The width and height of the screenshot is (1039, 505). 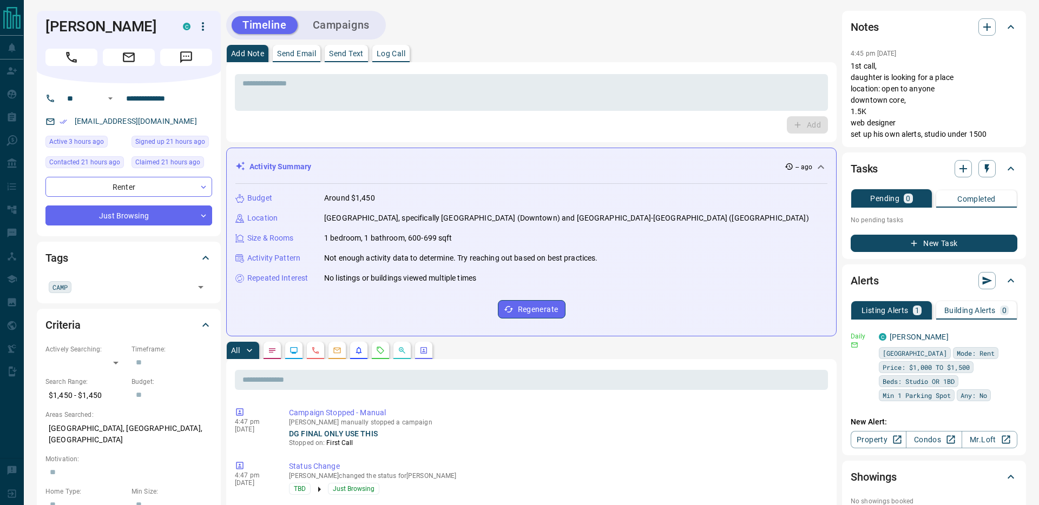 What do you see at coordinates (63, 325) in the screenshot?
I see `h2: Criteria` at bounding box center [63, 325].